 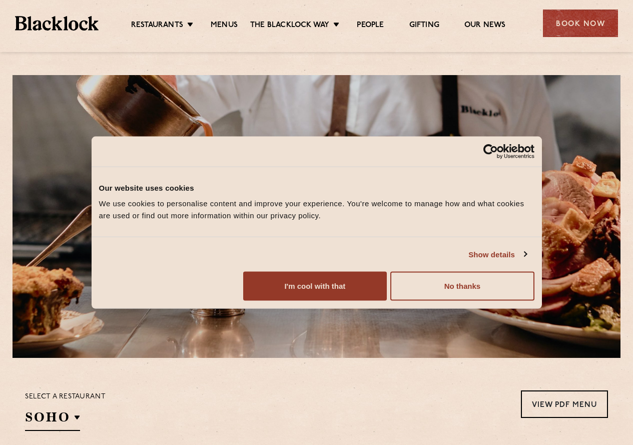 What do you see at coordinates (370, 26) in the screenshot?
I see `a: People` at bounding box center [370, 26].